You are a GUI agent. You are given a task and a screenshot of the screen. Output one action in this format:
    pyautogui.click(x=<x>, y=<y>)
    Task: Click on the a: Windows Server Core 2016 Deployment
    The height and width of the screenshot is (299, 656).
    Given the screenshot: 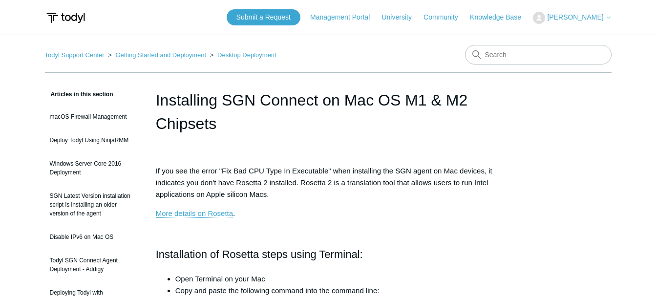 What is the action you would take?
    pyautogui.click(x=93, y=168)
    